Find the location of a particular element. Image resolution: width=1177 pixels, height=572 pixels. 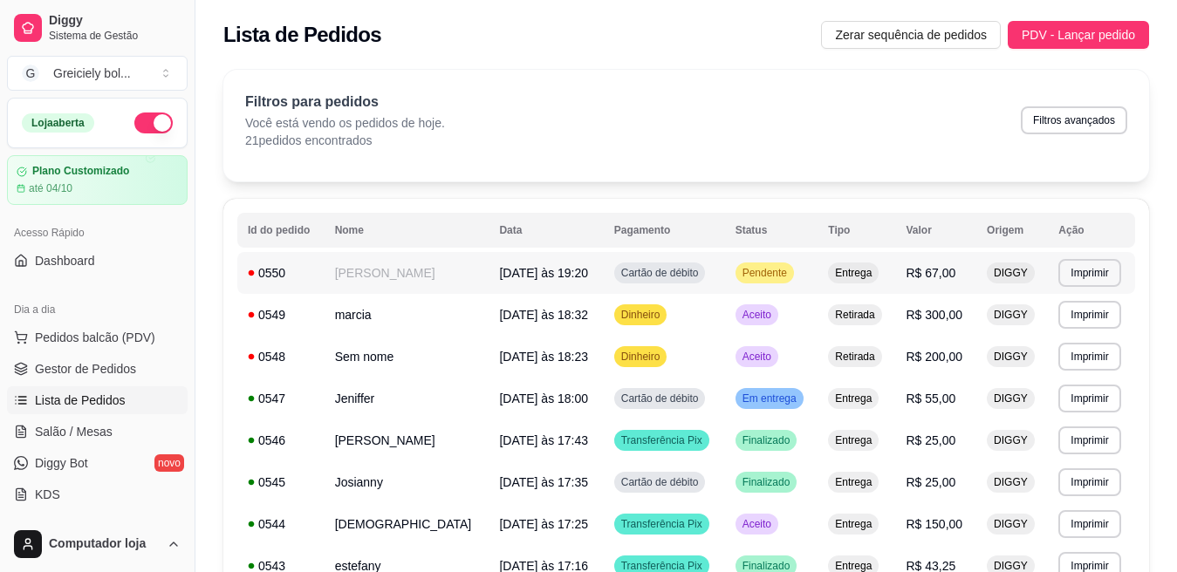

div: Acesso Rápido is located at coordinates (97, 233).